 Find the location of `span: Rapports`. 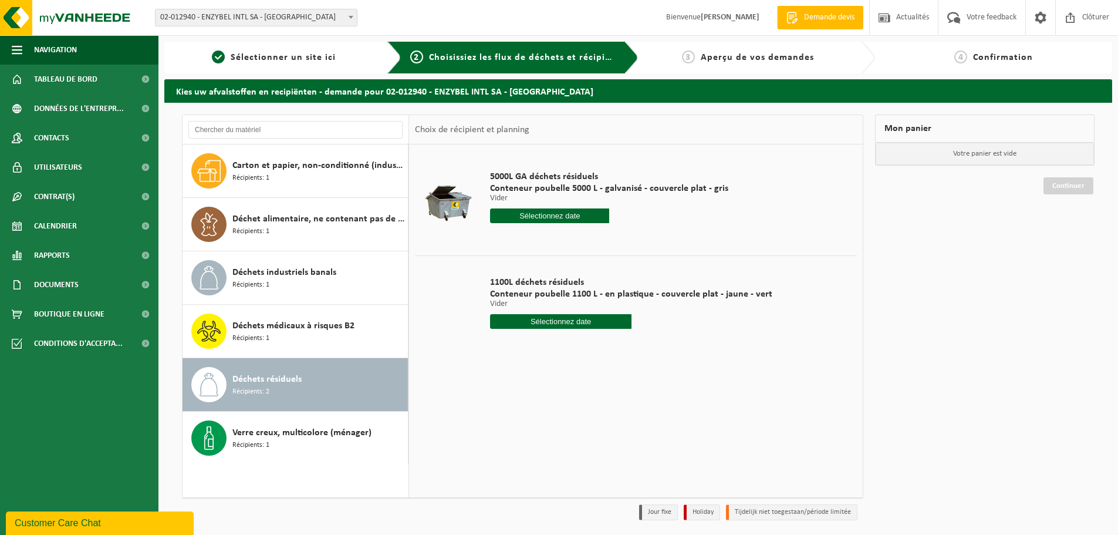

span: Rapports is located at coordinates (52, 255).